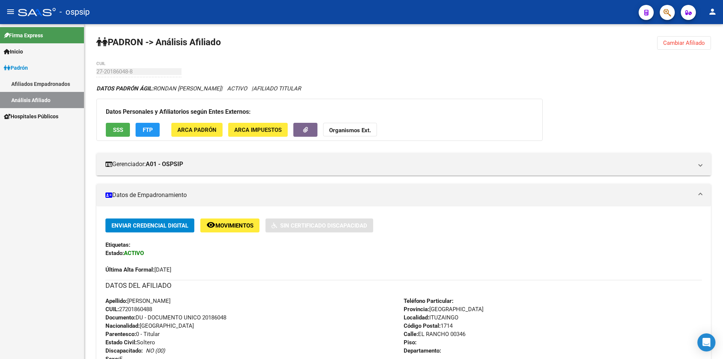 Image resolution: width=723 pixels, height=359 pixels. Describe the element at coordinates (403, 195) in the screenshot. I see `mat-expansion-panel-header: Datos de Empadronamiento` at that location.